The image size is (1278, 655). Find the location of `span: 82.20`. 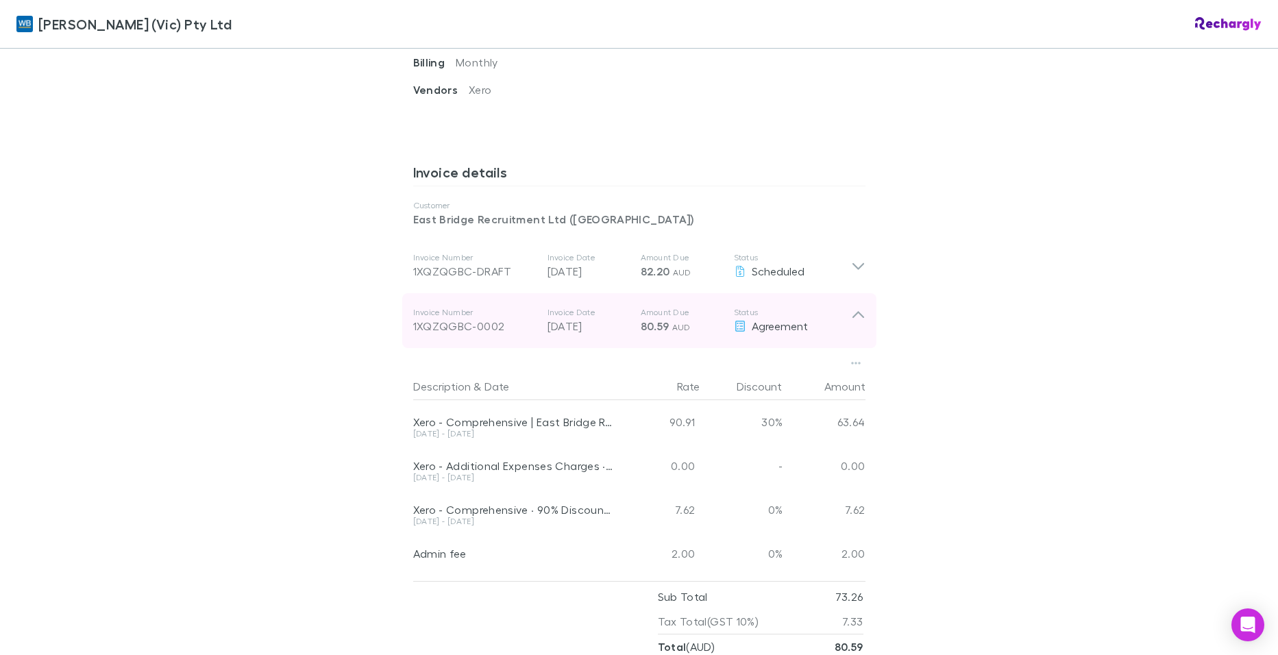

span: 82.20 is located at coordinates (655, 271).